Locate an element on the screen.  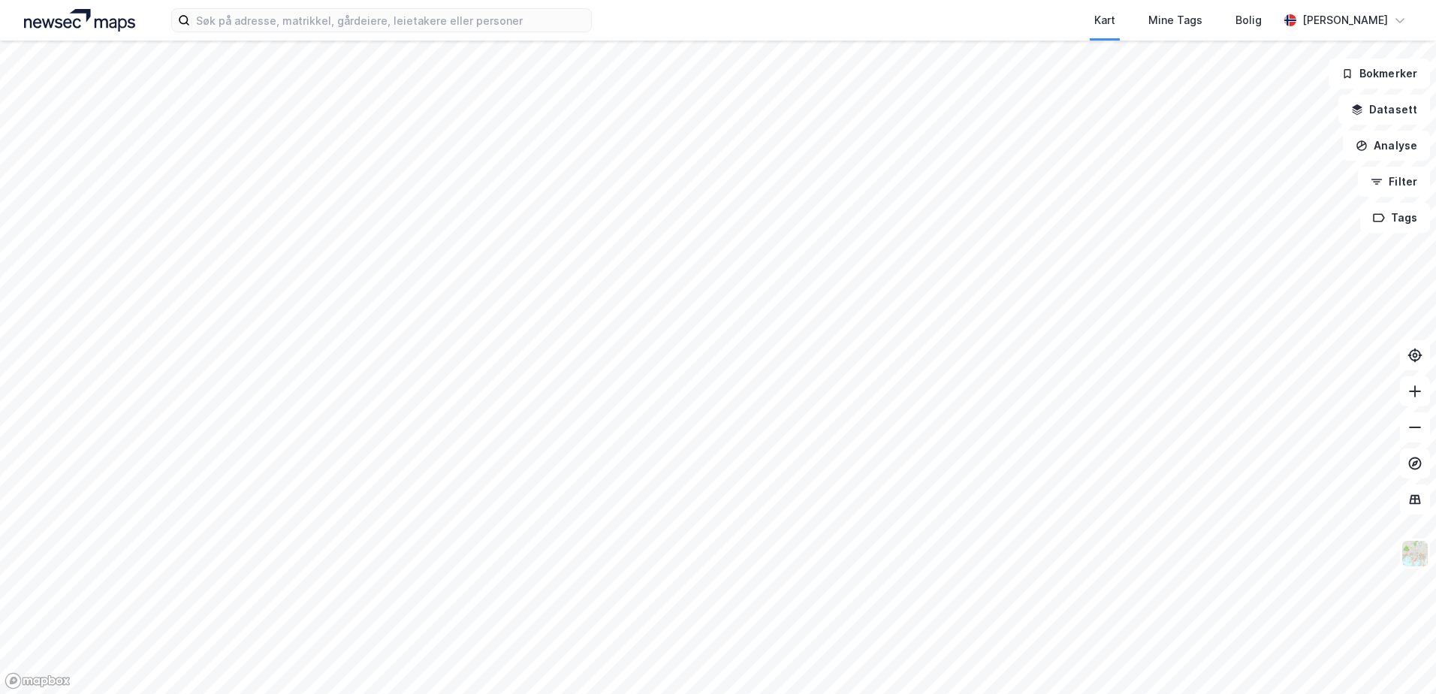
div: Bolig is located at coordinates (1248, 20).